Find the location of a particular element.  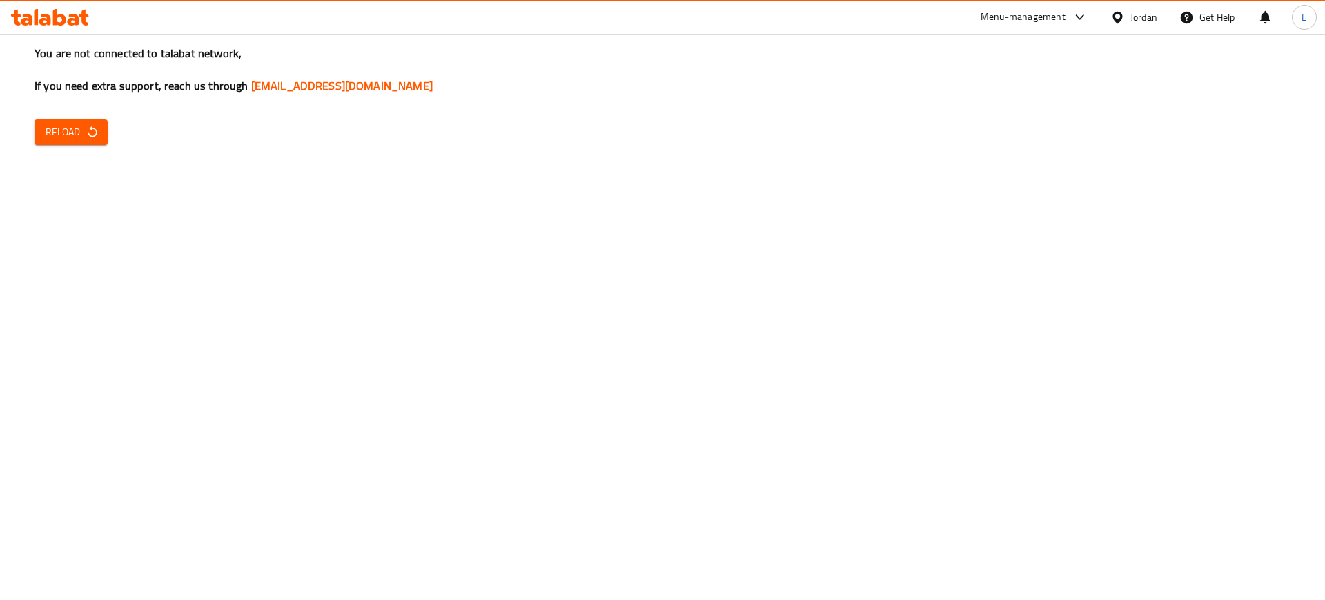

div: Menu-management is located at coordinates (1022, 17).